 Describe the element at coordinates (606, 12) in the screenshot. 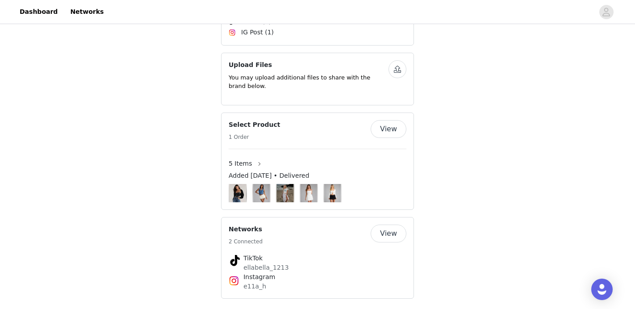

I see `div: avatar` at that location.